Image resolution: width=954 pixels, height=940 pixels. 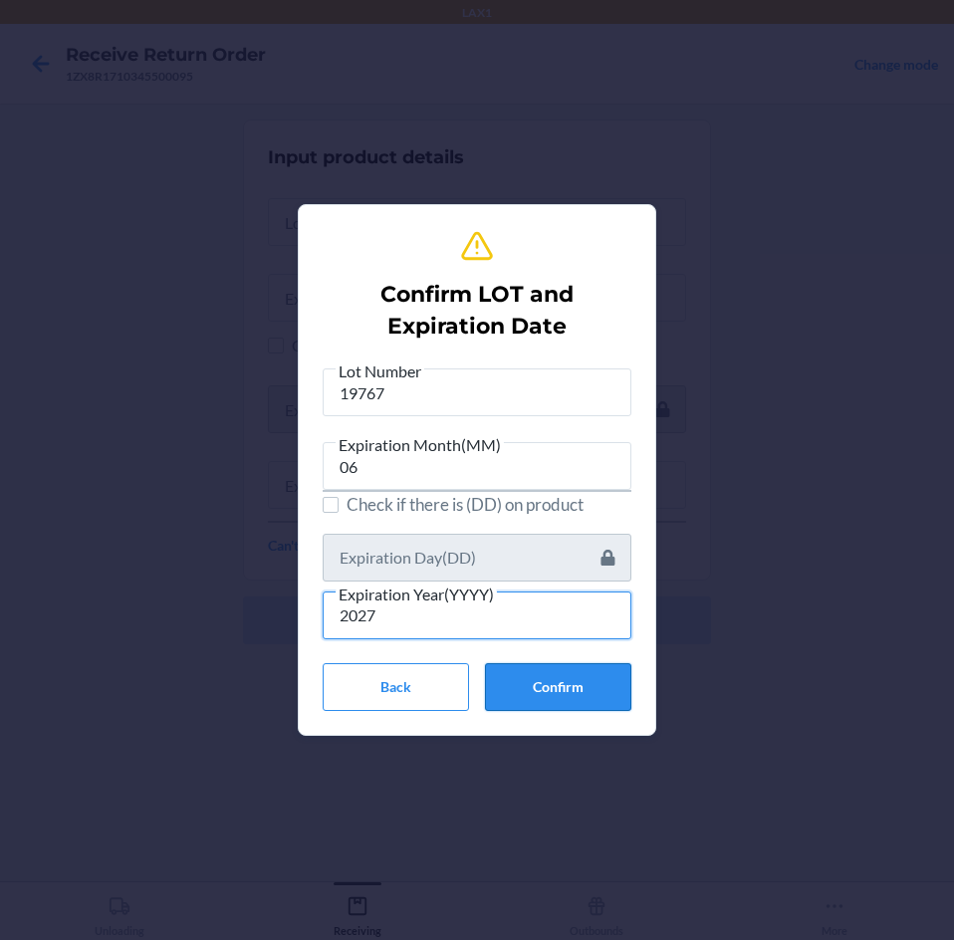 What do you see at coordinates (477, 558) in the screenshot?
I see `input: Expiration Day(DD)` at bounding box center [477, 558].